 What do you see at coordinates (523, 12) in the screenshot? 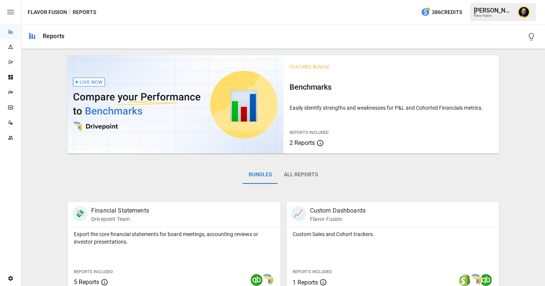
I see `img: Ciaran Nugent` at bounding box center [523, 12].